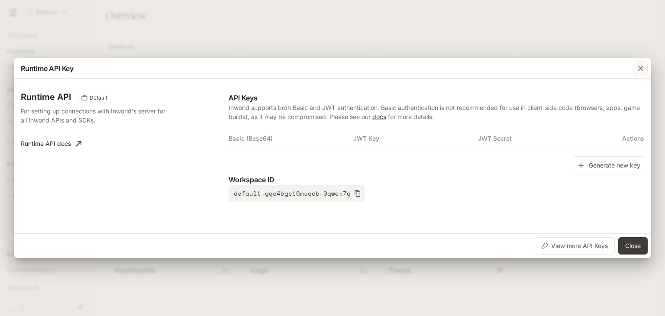  Describe the element at coordinates (46, 97) in the screenshot. I see `h3: Runtime API` at that location.